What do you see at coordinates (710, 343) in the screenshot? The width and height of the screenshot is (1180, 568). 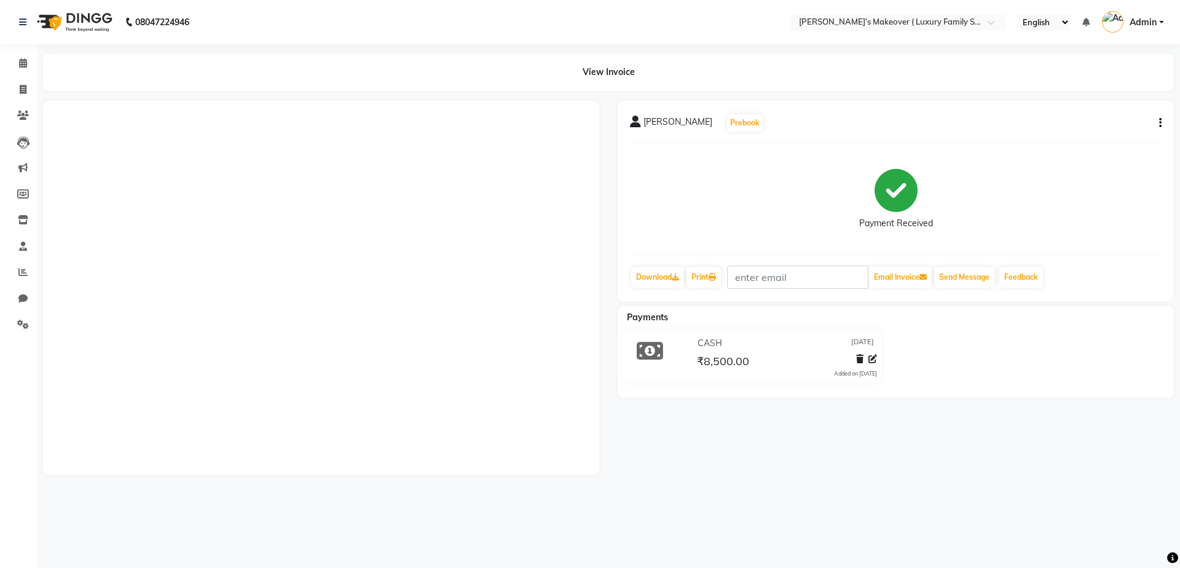 I see `span: CASH` at bounding box center [710, 343].